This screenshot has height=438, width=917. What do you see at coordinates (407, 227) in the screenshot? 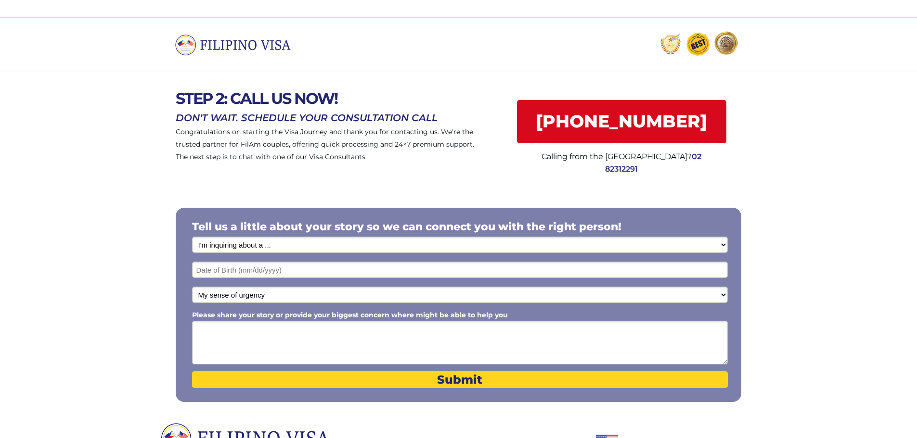
I see `span: Tell us a little about your story so we can connect you with the right person!` at bounding box center [407, 227].